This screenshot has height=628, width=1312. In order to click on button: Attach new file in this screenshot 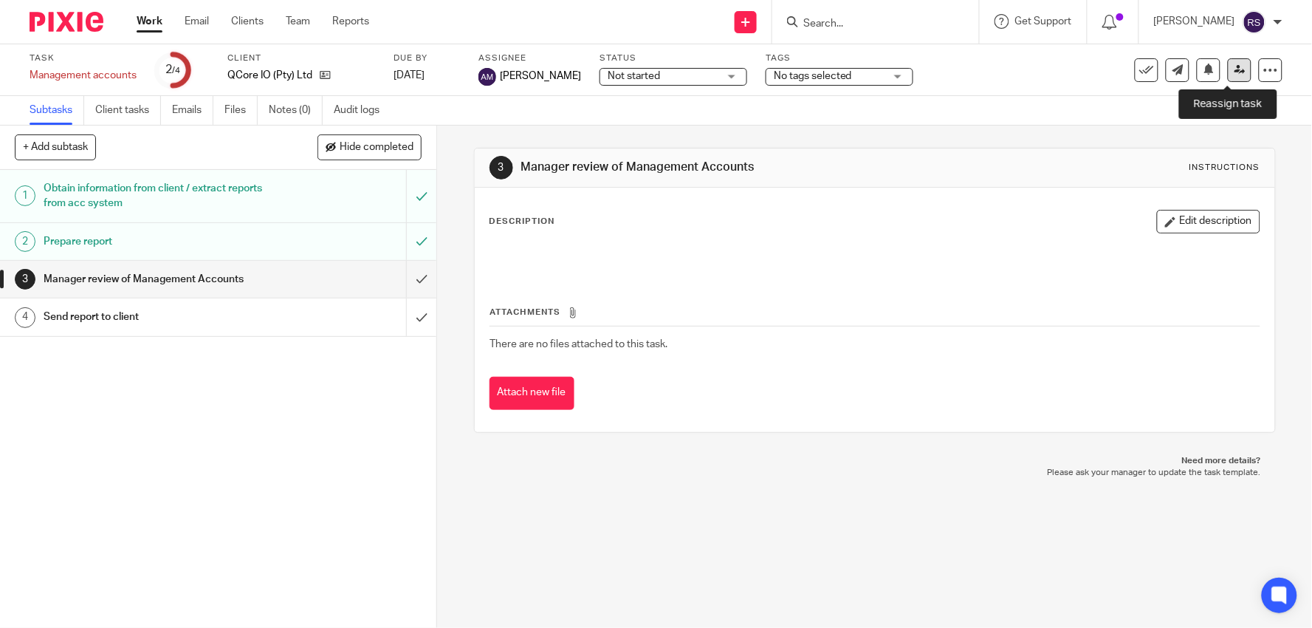, I will do `click(532, 393)`.